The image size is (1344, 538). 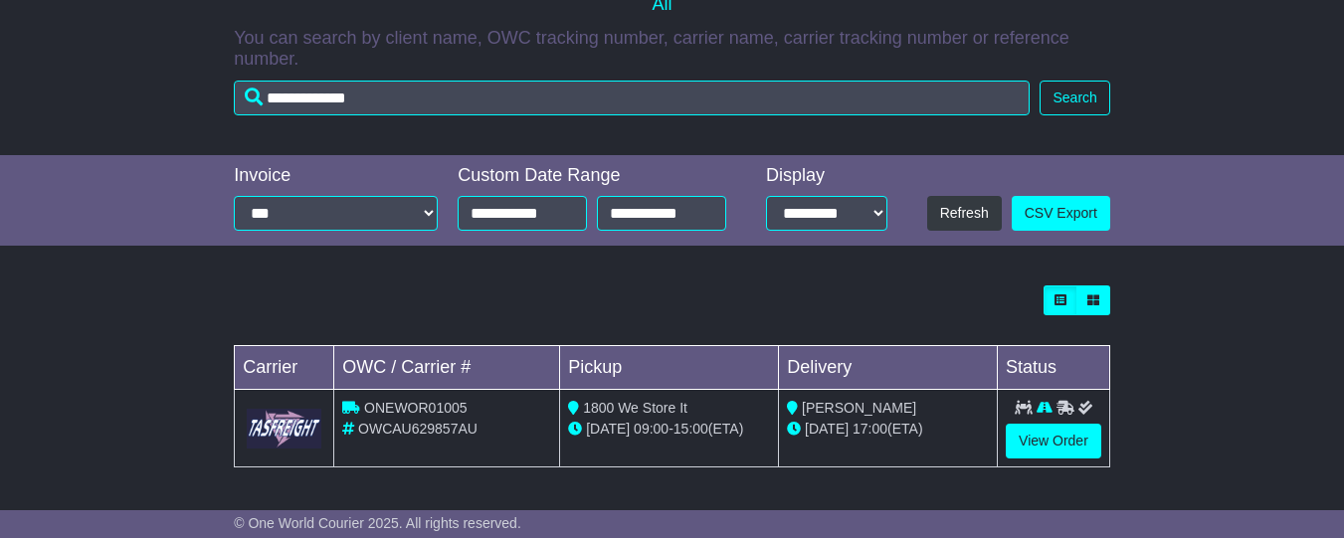 What do you see at coordinates (1061, 213) in the screenshot?
I see `a: CSV Export` at bounding box center [1061, 213].